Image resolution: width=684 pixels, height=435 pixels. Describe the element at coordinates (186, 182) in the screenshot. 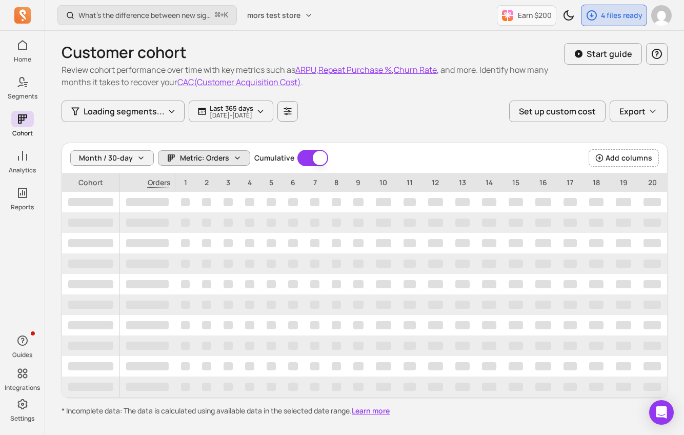

I see `p: 1` at that location.